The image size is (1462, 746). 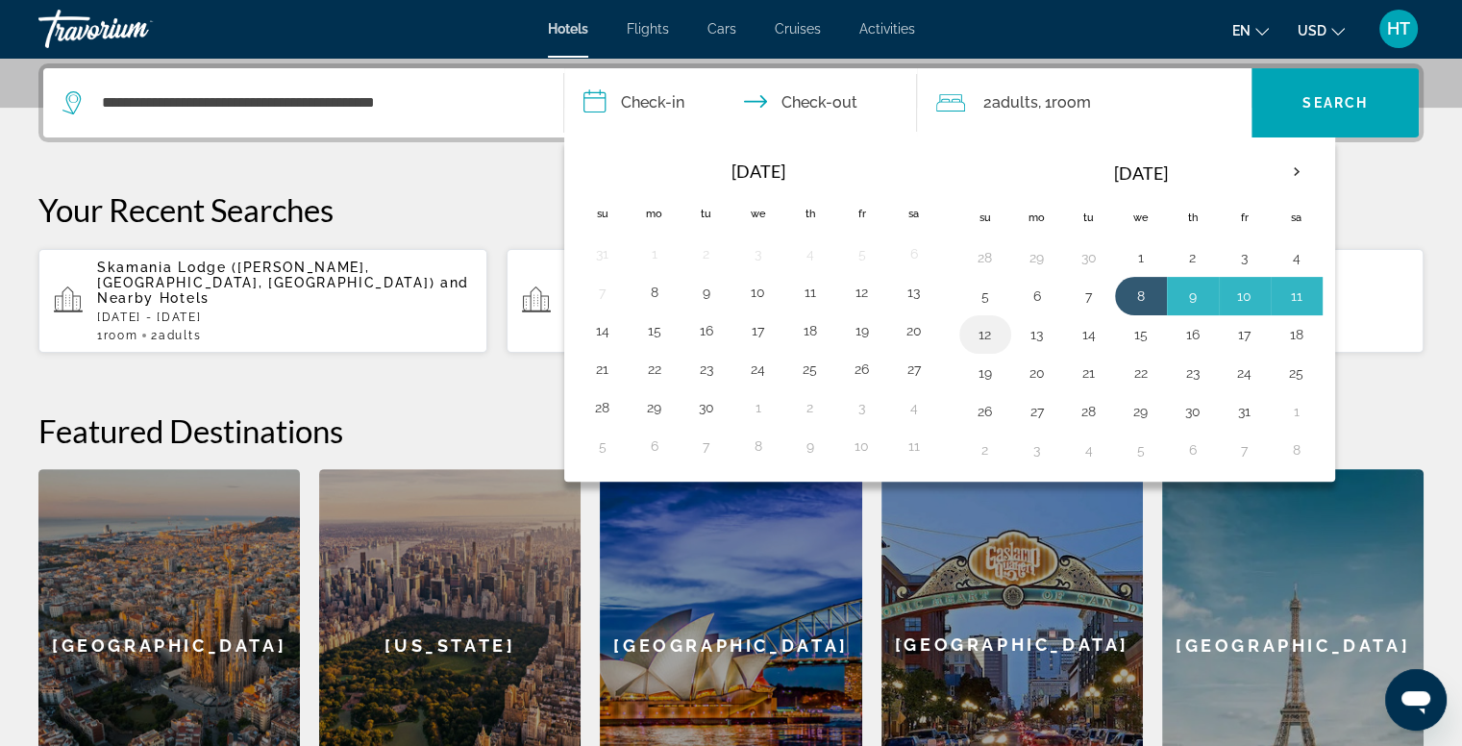 I want to click on button: Day 12, so click(x=862, y=292).